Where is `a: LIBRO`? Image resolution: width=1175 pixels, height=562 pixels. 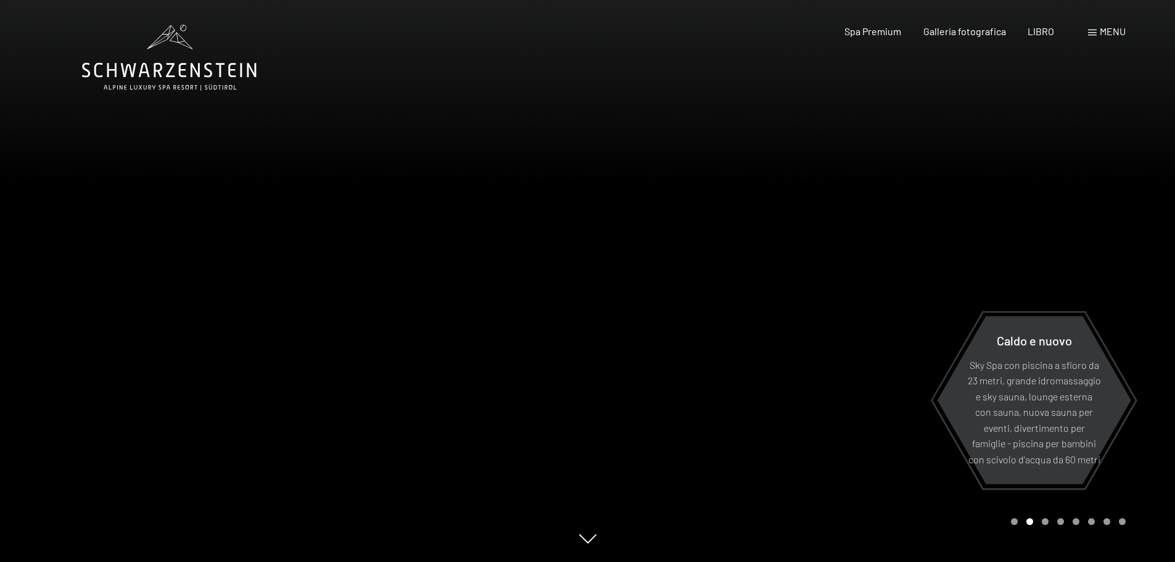
a: LIBRO is located at coordinates (1040, 31).